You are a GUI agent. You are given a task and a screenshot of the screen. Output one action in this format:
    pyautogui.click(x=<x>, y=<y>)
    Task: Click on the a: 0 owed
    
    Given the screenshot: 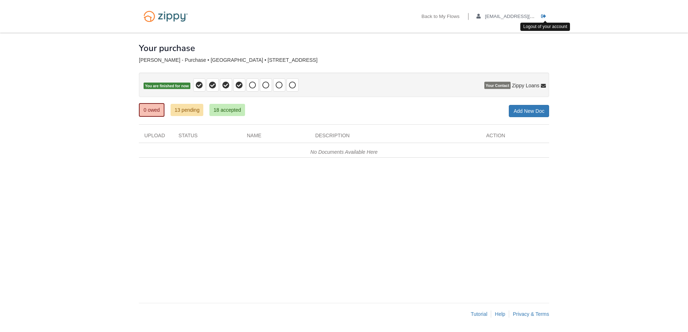 What is the action you would take?
    pyautogui.click(x=151, y=110)
    